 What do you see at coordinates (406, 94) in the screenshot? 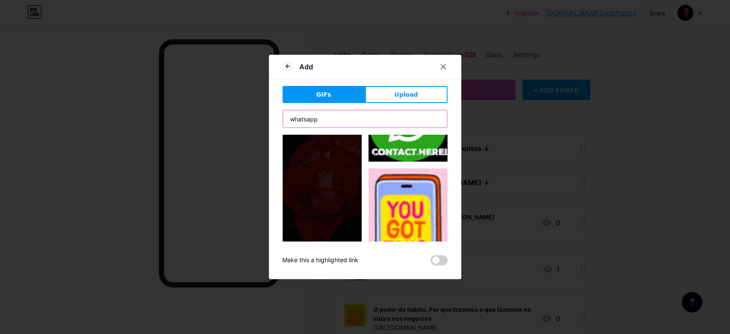
I see `button: Upload` at bounding box center [406, 94].